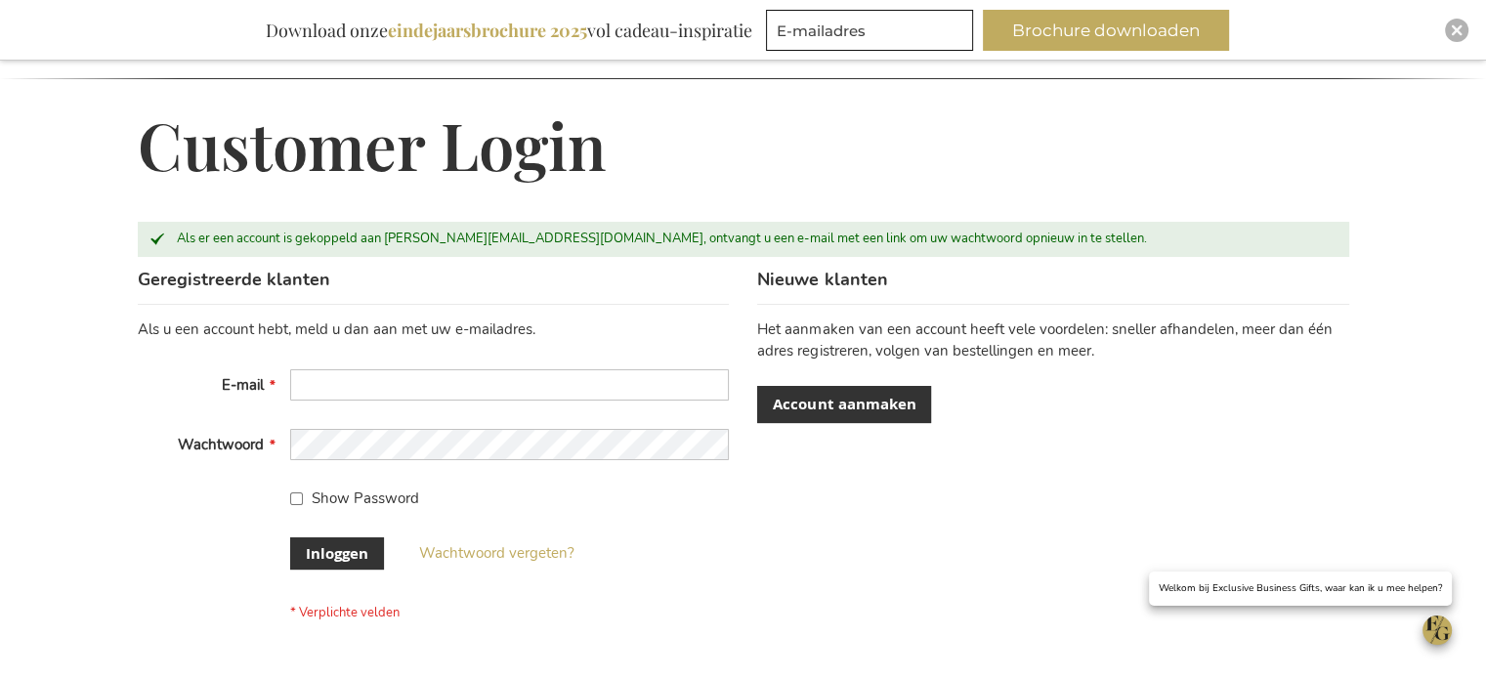  What do you see at coordinates (433, 329) in the screenshot?
I see `div: Als u een account hebt, meld u dan aan met uw e-mailadres.` at bounding box center [433, 329].